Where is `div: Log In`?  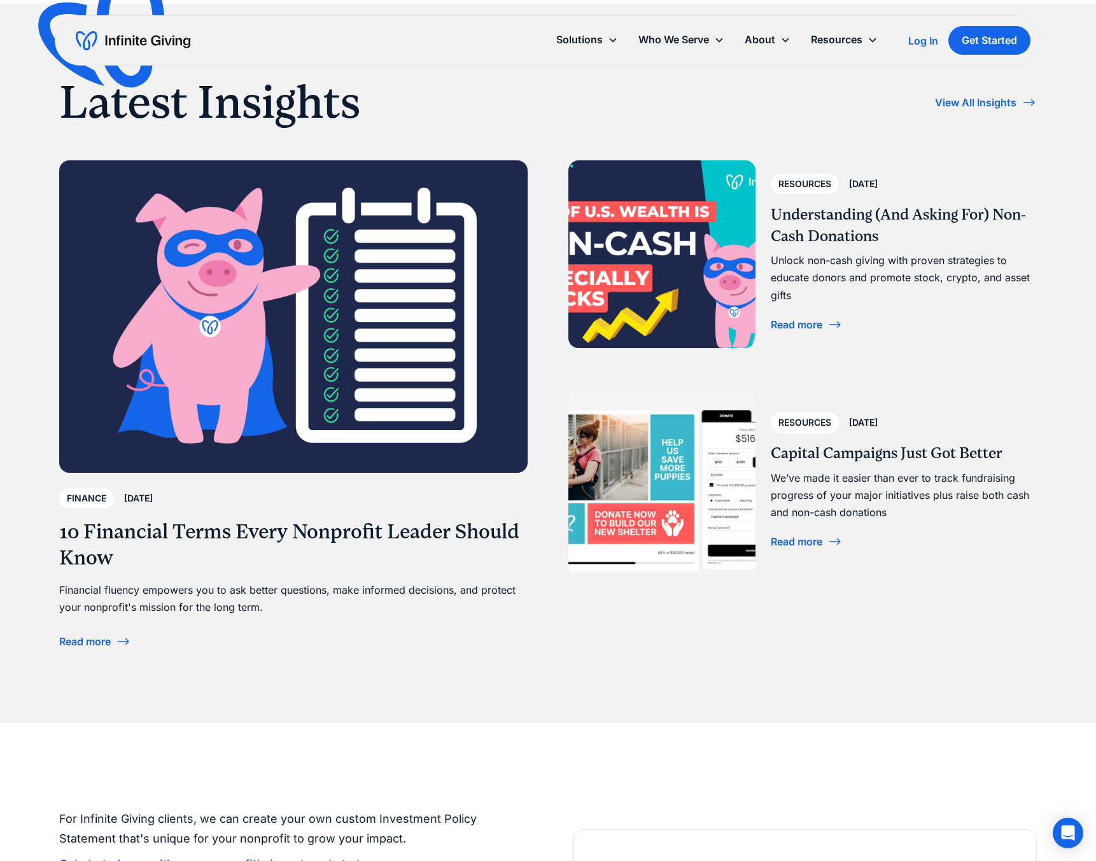
div: Log In is located at coordinates (923, 41).